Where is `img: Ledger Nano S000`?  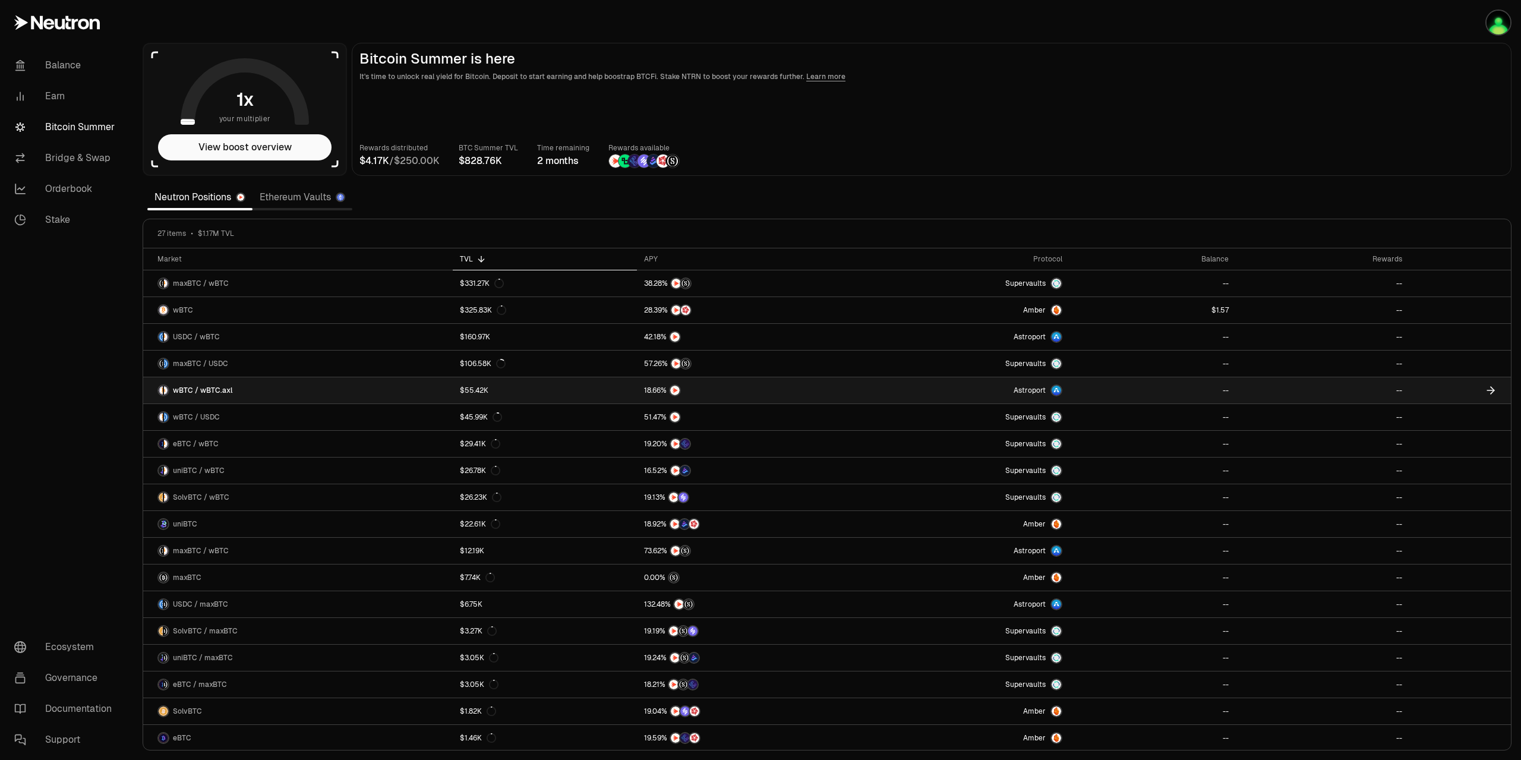 img: Ledger Nano S000 is located at coordinates (1499, 23).